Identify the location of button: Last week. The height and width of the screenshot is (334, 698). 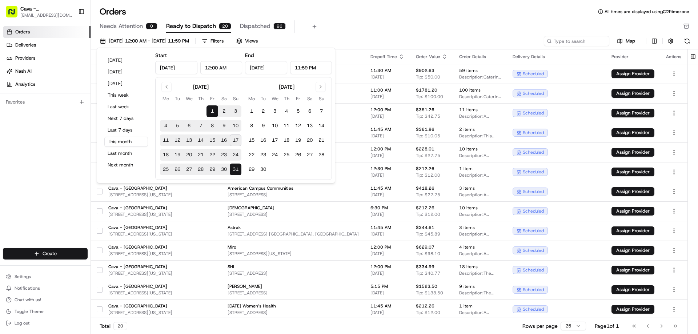
(126, 107).